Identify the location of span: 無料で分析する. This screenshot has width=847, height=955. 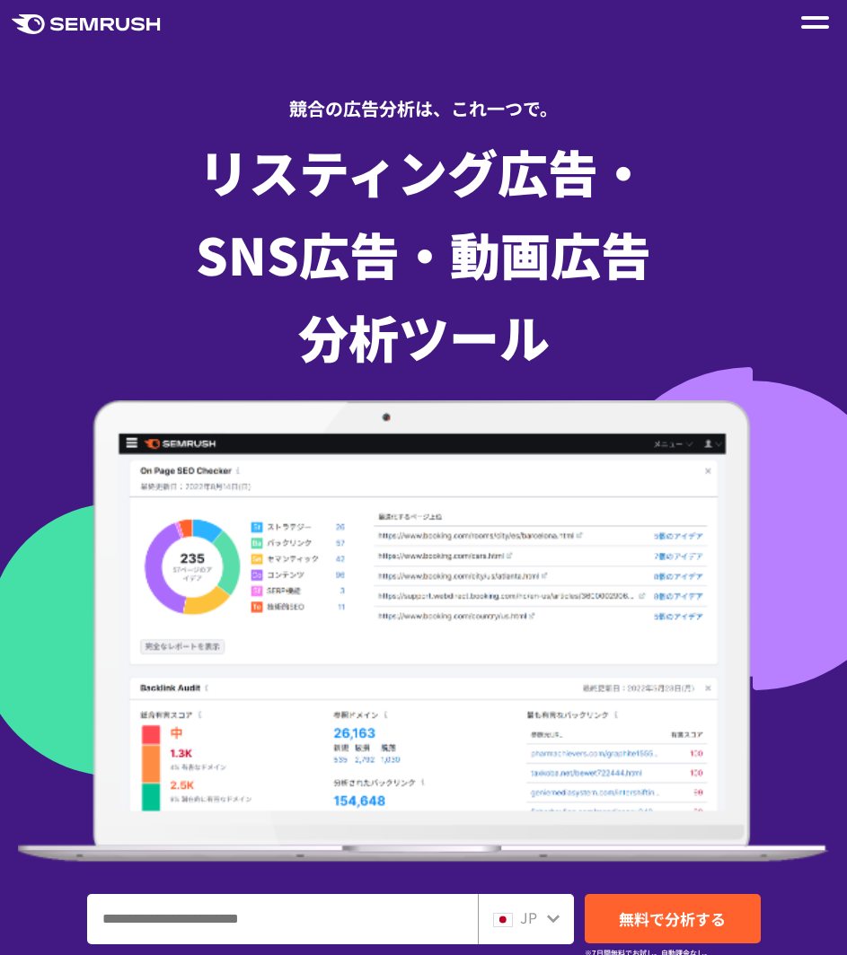
(672, 918).